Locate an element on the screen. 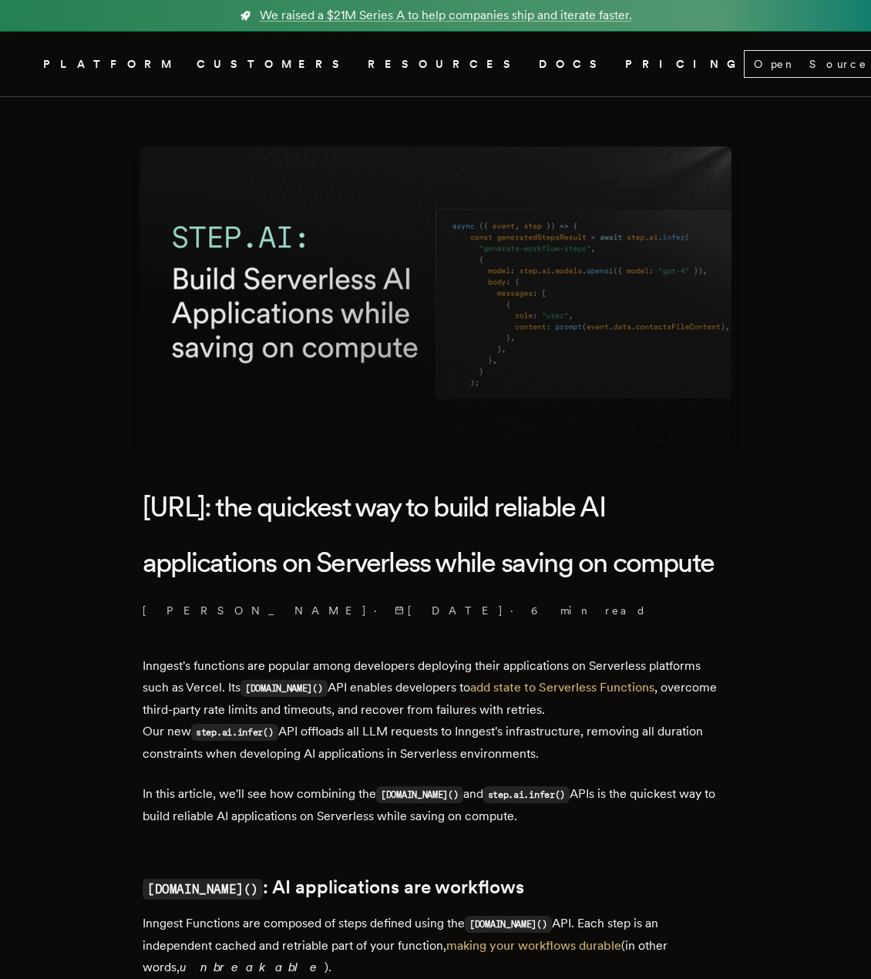  a: making your workflows durable is located at coordinates (533, 945).